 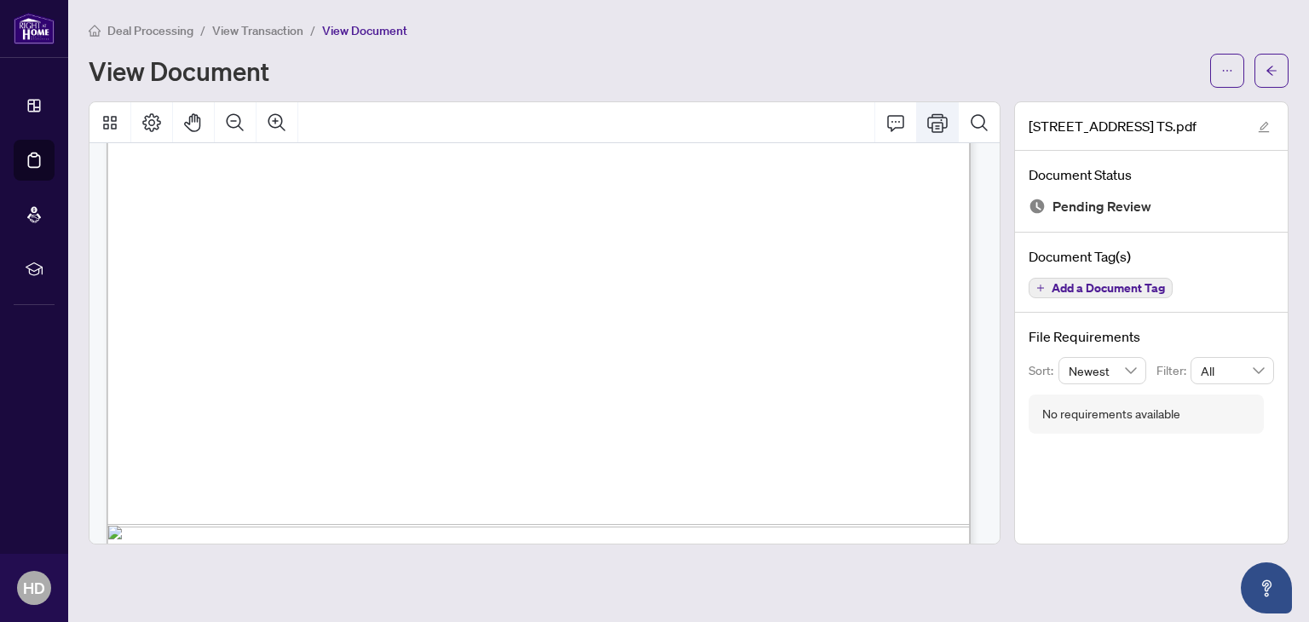 What do you see at coordinates (1111, 414) in the screenshot?
I see `div: No requirements available` at bounding box center [1111, 414].